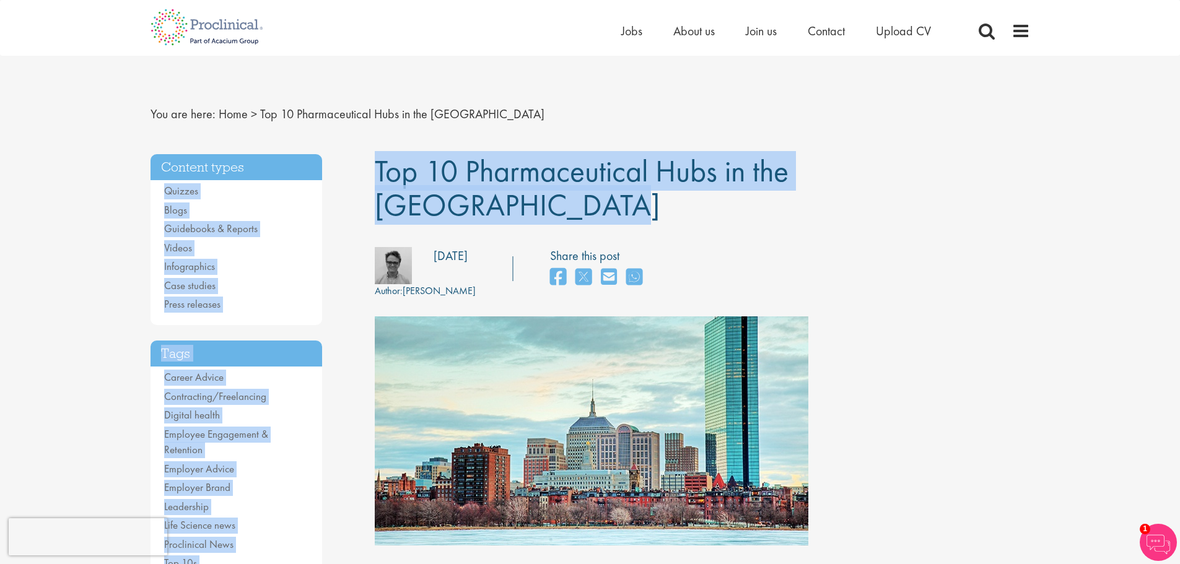 This screenshot has width=1180, height=564. Describe the element at coordinates (599, 256) in the screenshot. I see `label: Share this post` at that location.